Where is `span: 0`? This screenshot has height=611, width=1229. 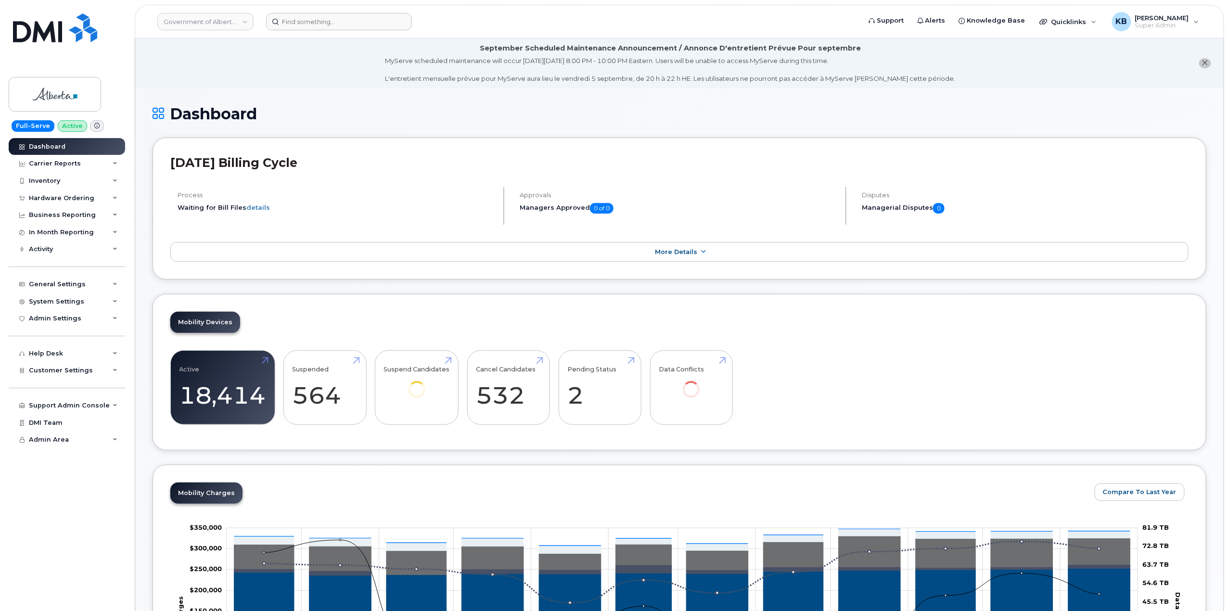 span: 0 is located at coordinates (939, 208).